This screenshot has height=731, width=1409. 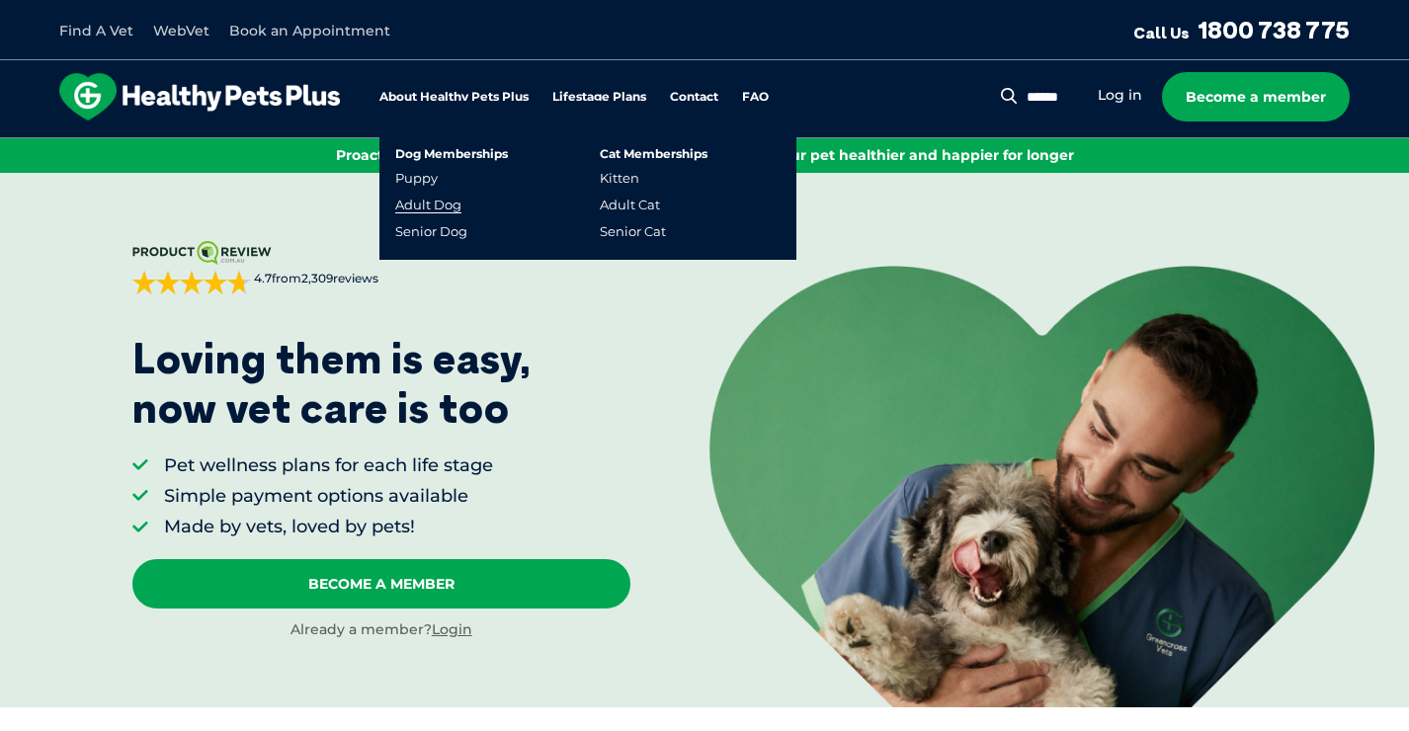 What do you see at coordinates (1120, 95) in the screenshot?
I see `a: Log in` at bounding box center [1120, 95].